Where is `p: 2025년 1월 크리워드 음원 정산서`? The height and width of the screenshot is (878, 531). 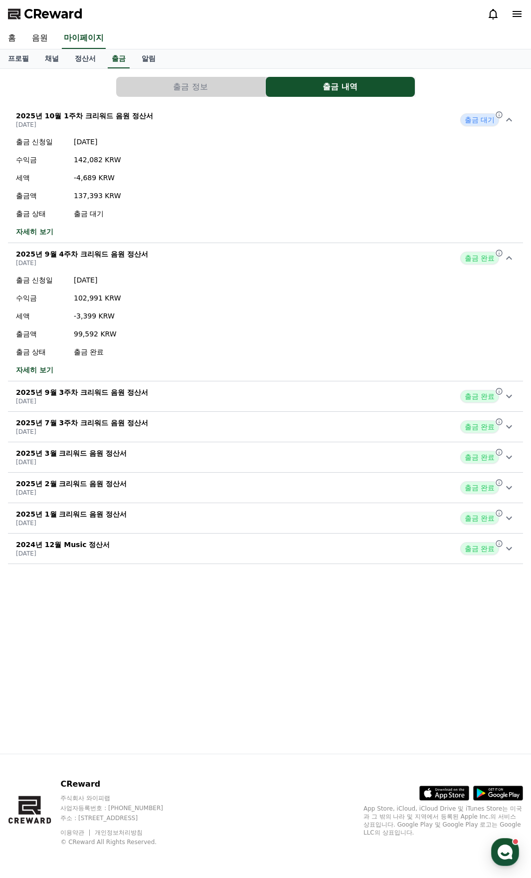
p: 2025년 1월 크리워드 음원 정산서 is located at coordinates (71, 514).